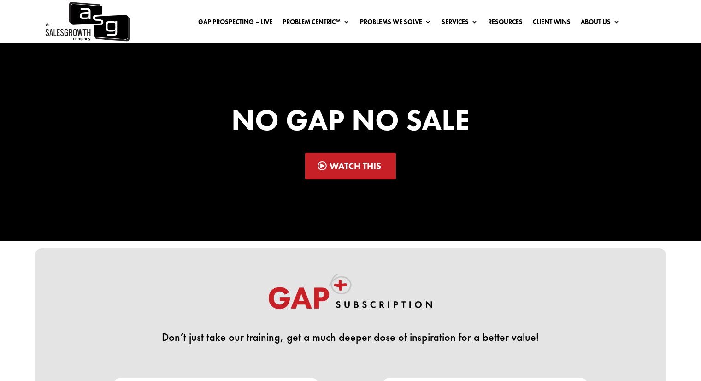 This screenshot has height=381, width=701. I want to click on a: Watch This, so click(350, 166).